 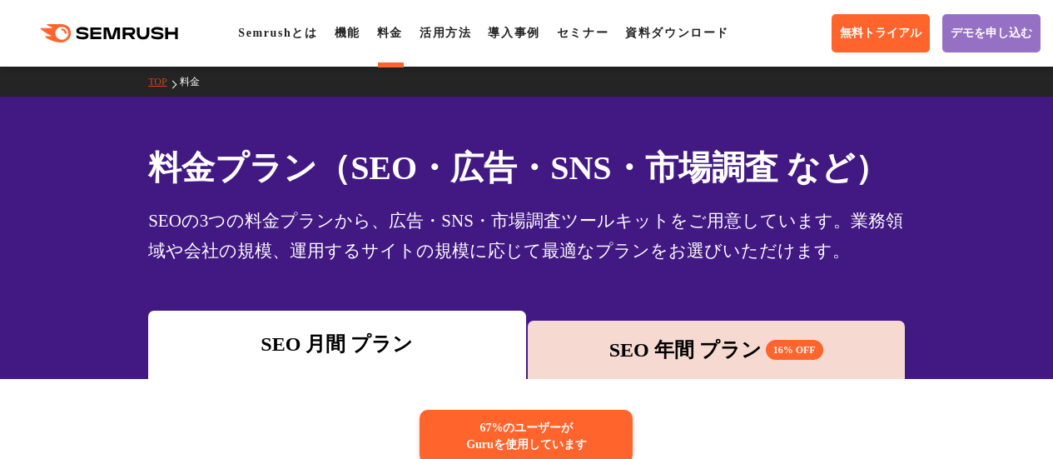 I want to click on a: デモを申し込む, so click(x=991, y=33).